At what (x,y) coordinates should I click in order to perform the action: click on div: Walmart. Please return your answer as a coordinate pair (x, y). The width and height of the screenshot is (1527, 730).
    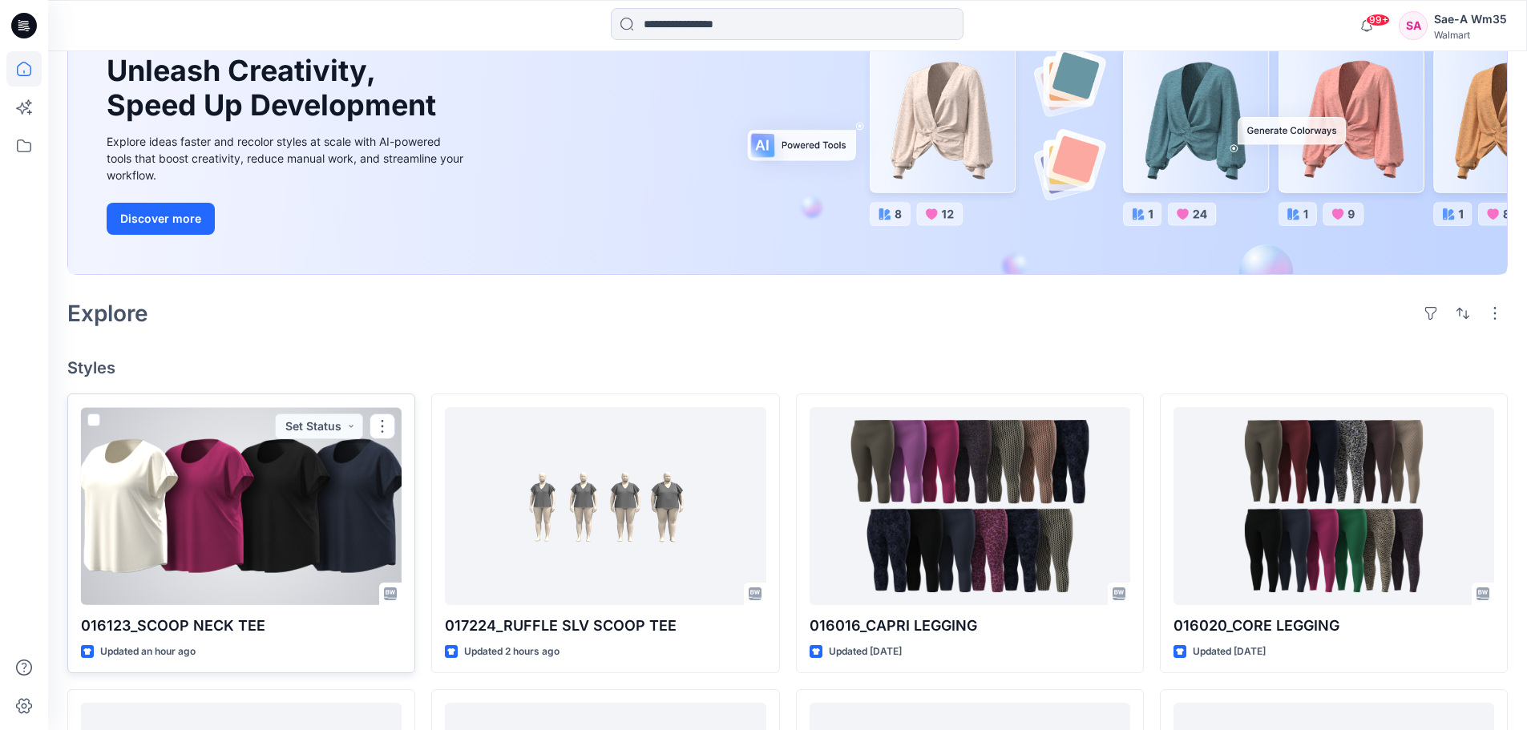
    Looking at the image, I should click on (1470, 34).